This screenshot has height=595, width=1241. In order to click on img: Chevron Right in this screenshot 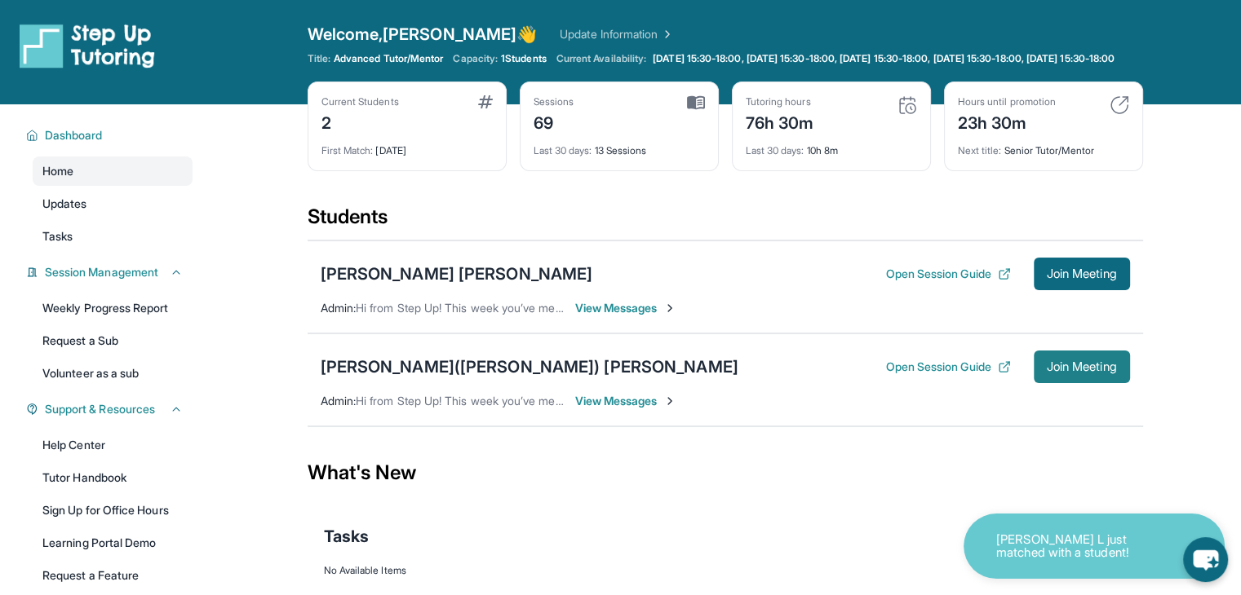, I will do `click(666, 34)`.